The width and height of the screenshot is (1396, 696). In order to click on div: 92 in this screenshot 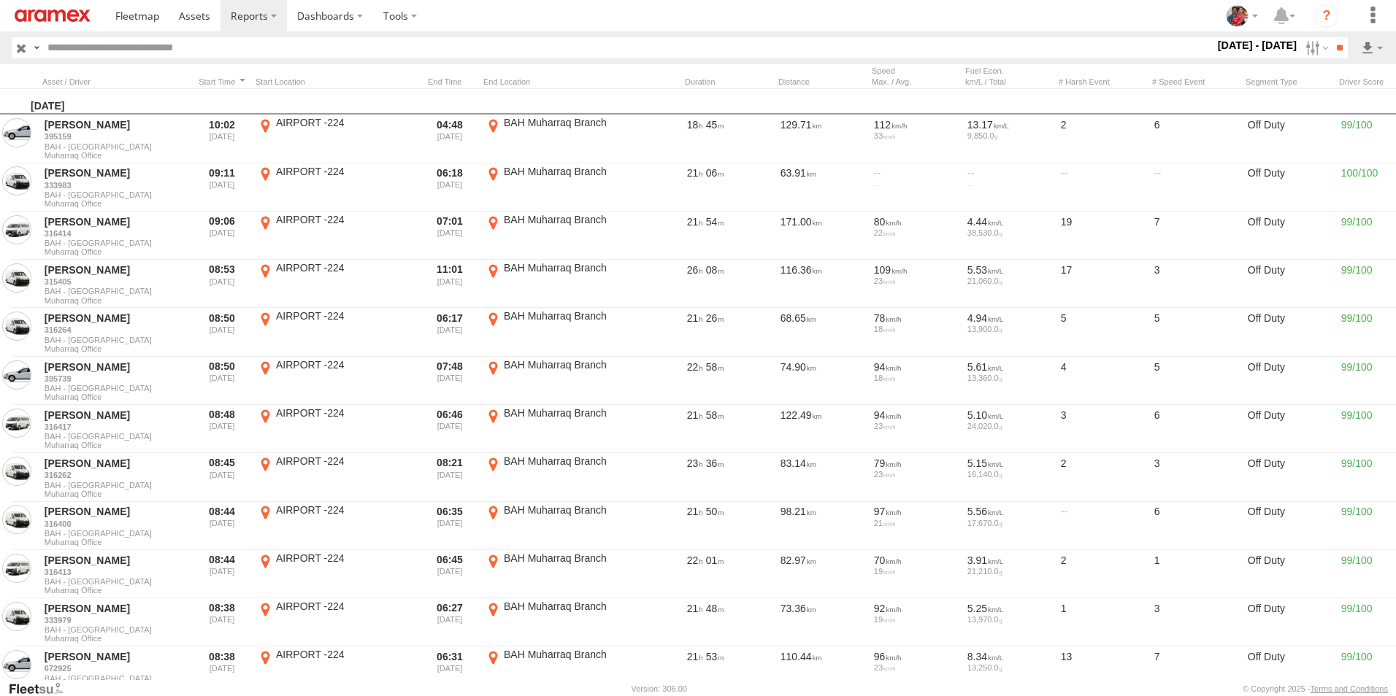, I will do `click(915, 609)`.